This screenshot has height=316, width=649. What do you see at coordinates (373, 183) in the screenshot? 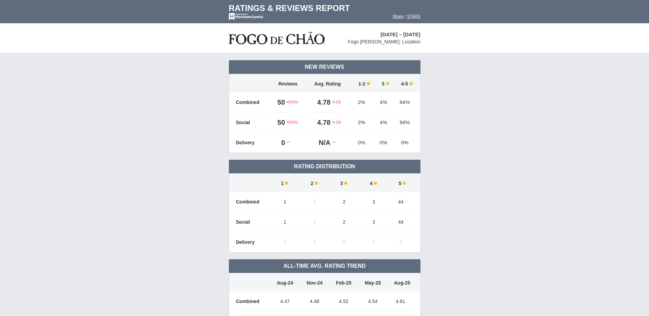
I see `td: 4` at bounding box center [373, 183].